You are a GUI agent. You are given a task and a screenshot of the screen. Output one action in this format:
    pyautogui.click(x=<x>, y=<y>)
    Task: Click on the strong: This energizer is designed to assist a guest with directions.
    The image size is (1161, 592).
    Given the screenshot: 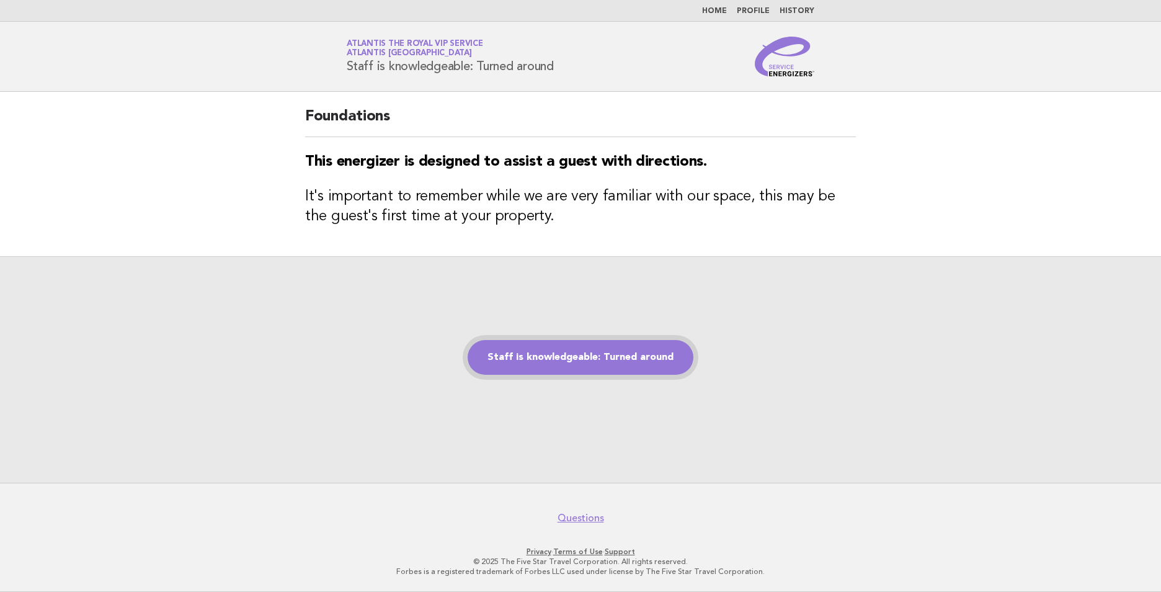 What is the action you would take?
    pyautogui.click(x=506, y=162)
    